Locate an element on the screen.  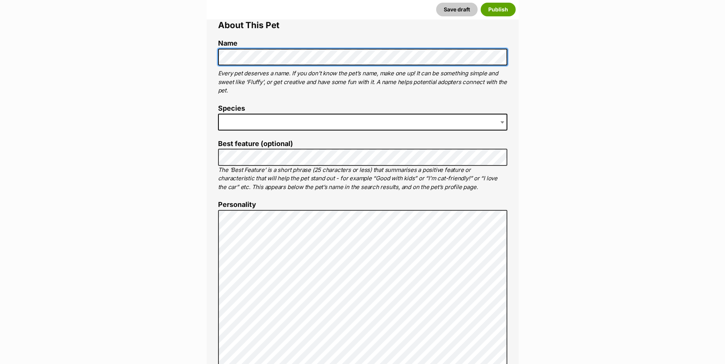
button: Save draft is located at coordinates (457, 10).